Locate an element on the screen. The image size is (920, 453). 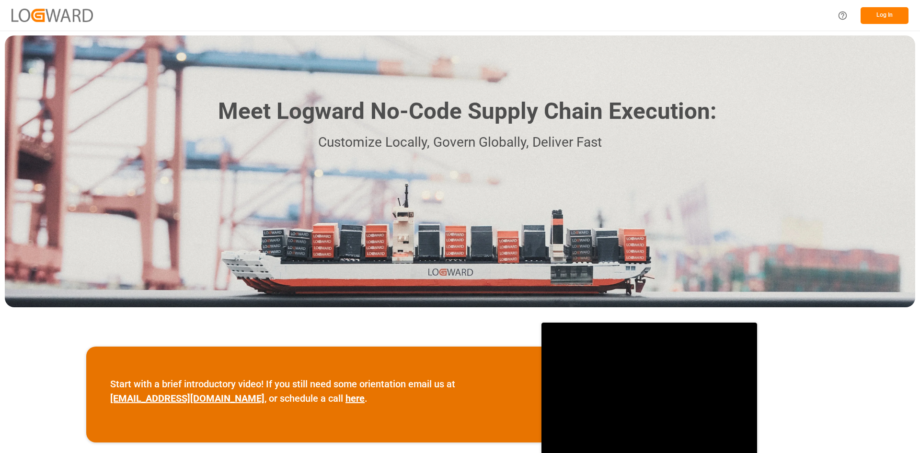
button: Help Center is located at coordinates (842, 15).